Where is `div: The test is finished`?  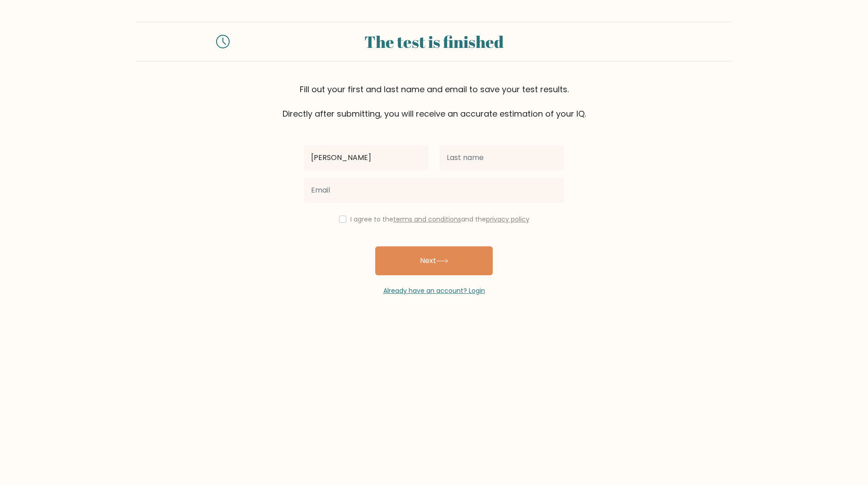
div: The test is finished is located at coordinates (434, 42).